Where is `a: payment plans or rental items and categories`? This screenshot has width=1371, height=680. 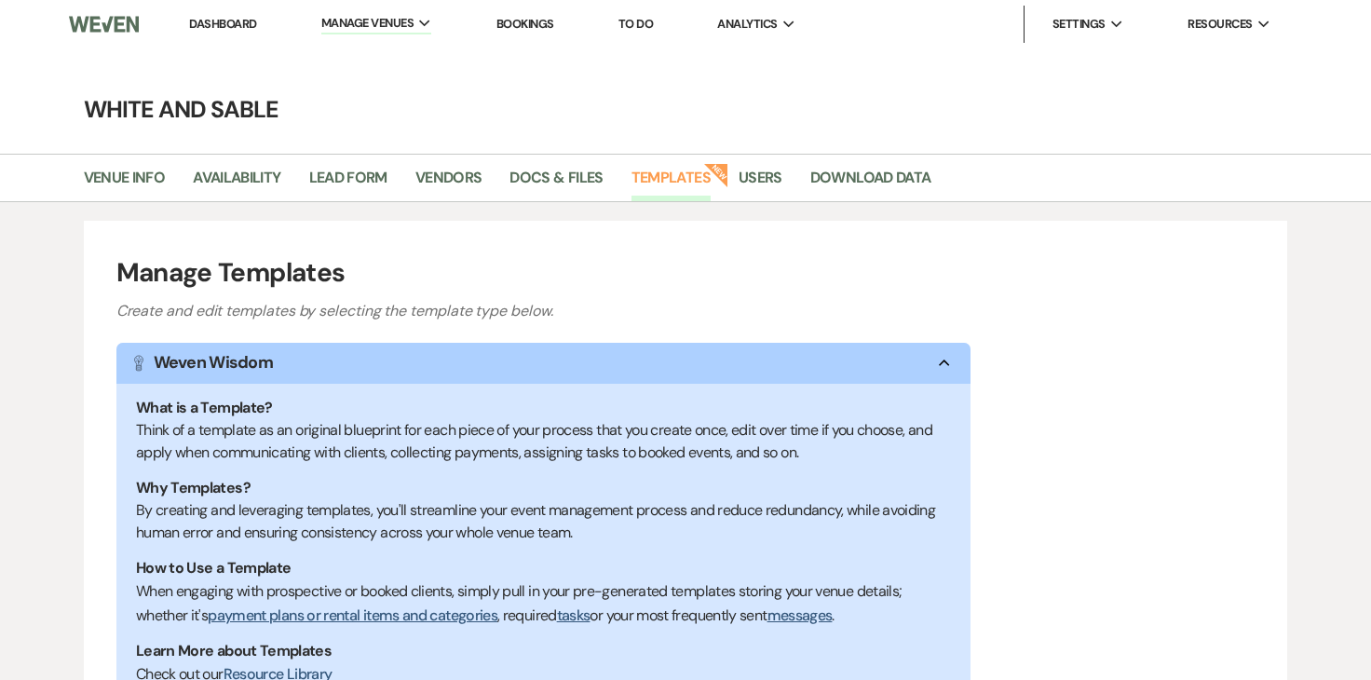
a: payment plans or rental items and categories is located at coordinates (352, 615).